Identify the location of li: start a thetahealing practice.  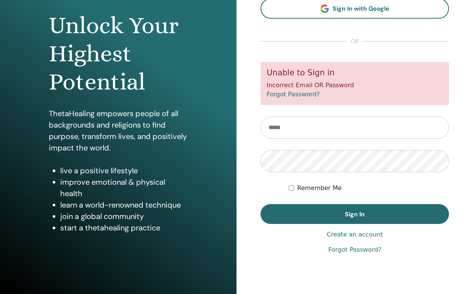
(124, 228).